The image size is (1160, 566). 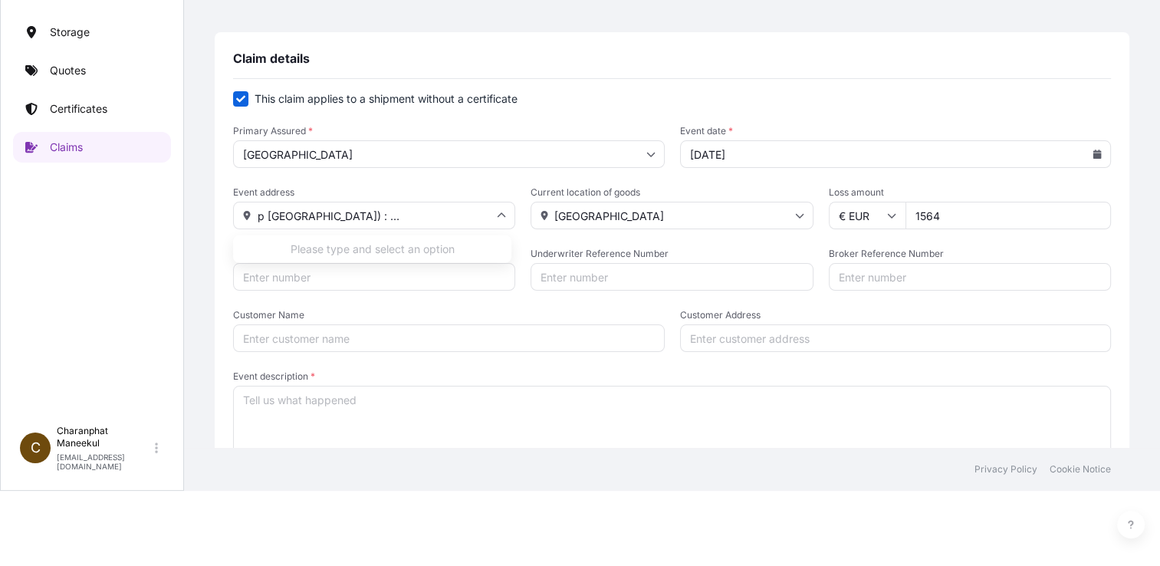 What do you see at coordinates (672, 377) in the screenshot?
I see `span: Event description` at bounding box center [672, 377].